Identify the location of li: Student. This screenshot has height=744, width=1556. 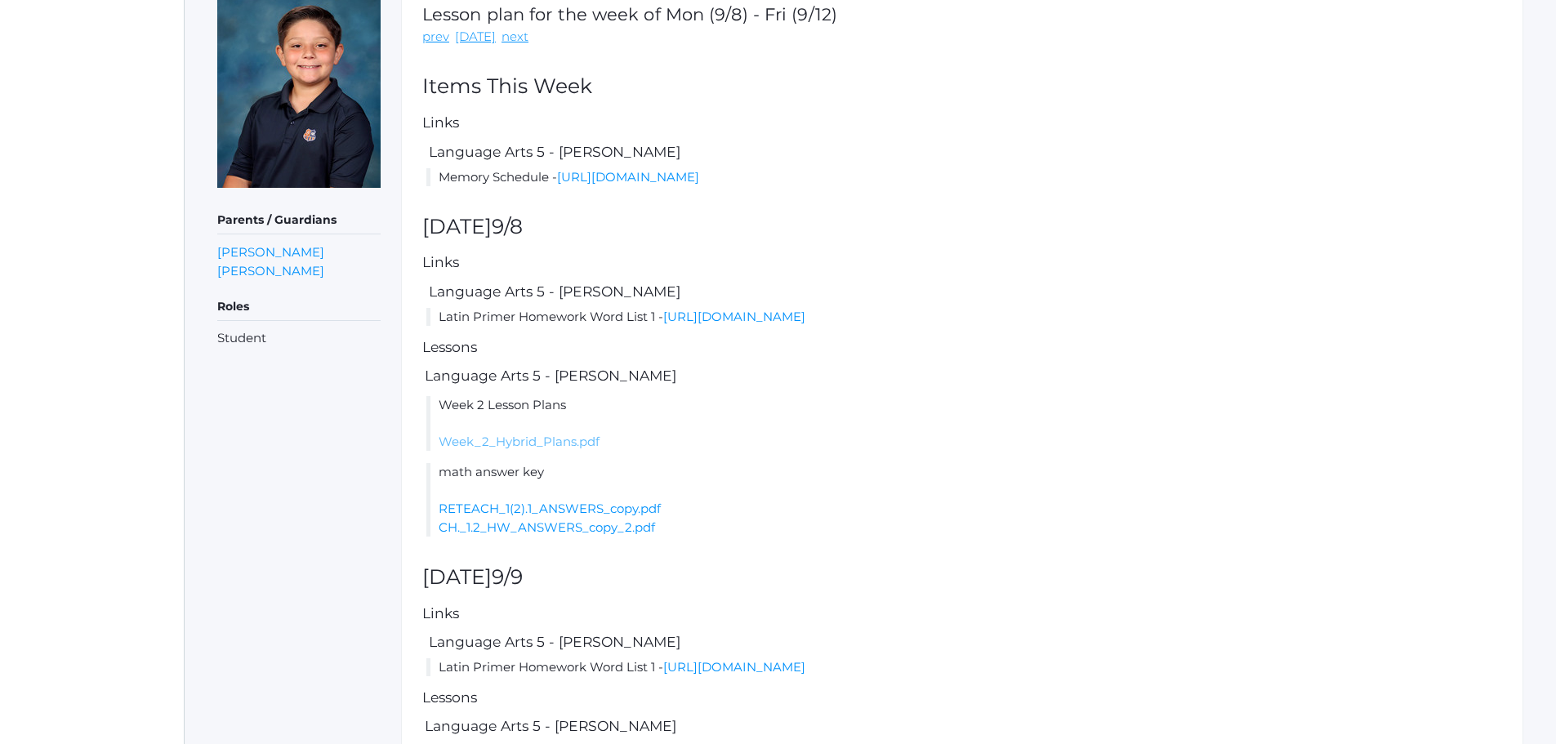
(299, 338).